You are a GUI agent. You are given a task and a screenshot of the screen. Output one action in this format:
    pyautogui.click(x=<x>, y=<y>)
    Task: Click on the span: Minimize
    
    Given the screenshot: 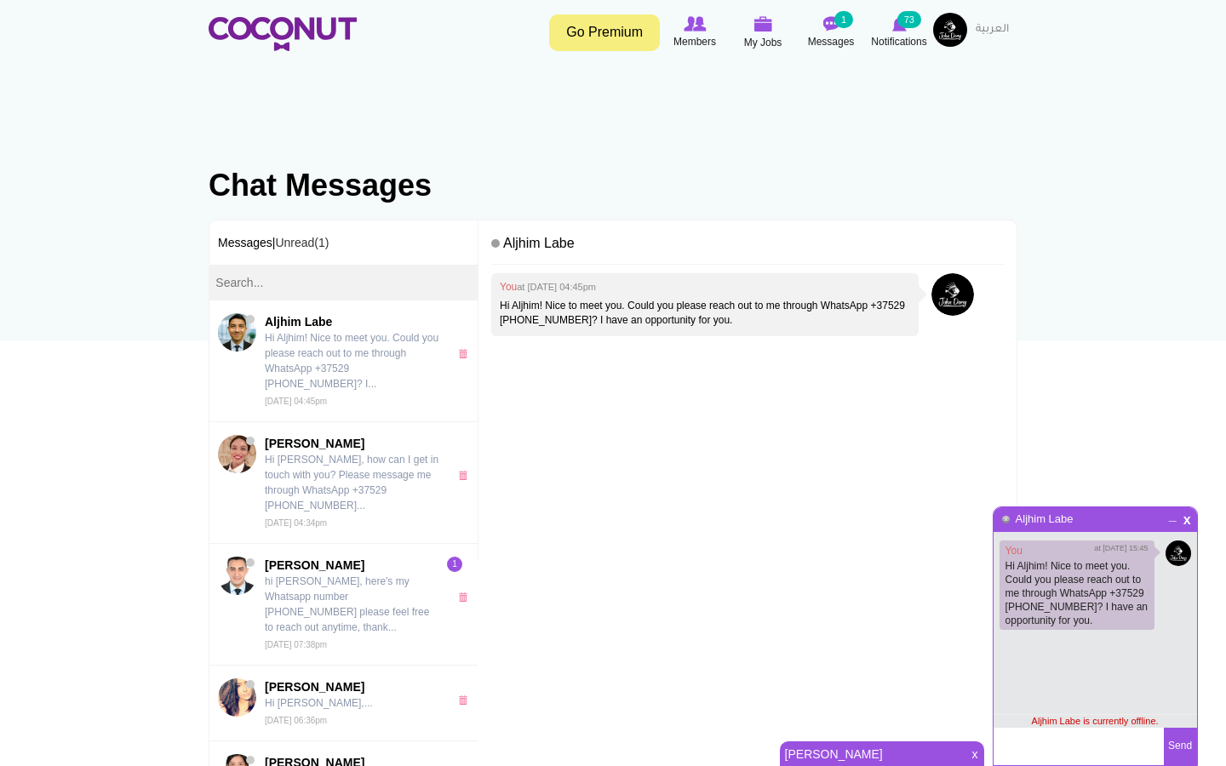 What is the action you would take?
    pyautogui.click(x=1173, y=515)
    